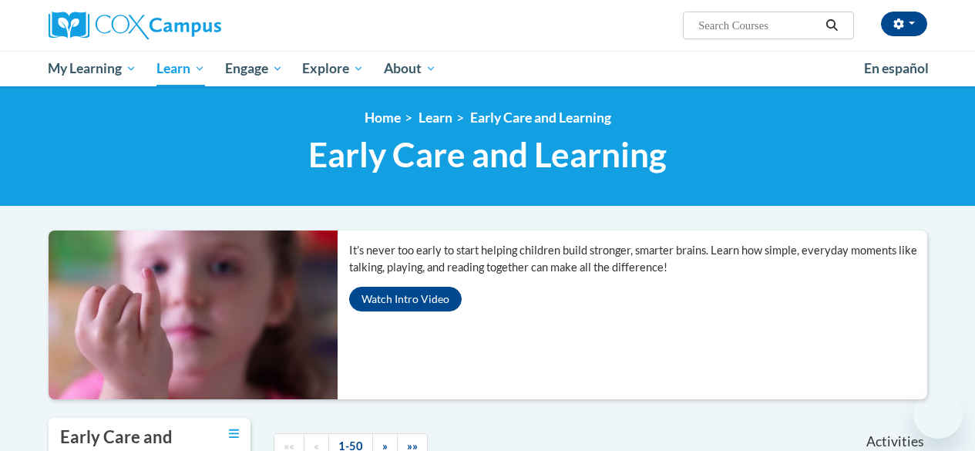 The image size is (975, 451). Describe the element at coordinates (406, 299) in the screenshot. I see `button: Watch Intro Video` at that location.